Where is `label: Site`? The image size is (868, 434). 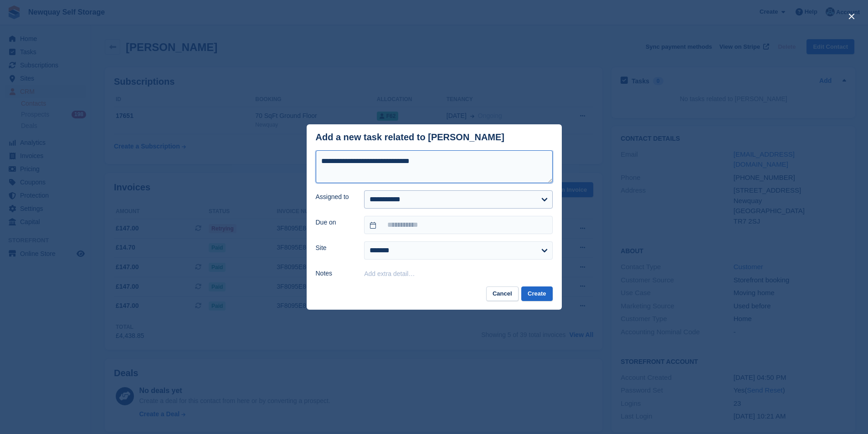 label: Site is located at coordinates (335, 248).